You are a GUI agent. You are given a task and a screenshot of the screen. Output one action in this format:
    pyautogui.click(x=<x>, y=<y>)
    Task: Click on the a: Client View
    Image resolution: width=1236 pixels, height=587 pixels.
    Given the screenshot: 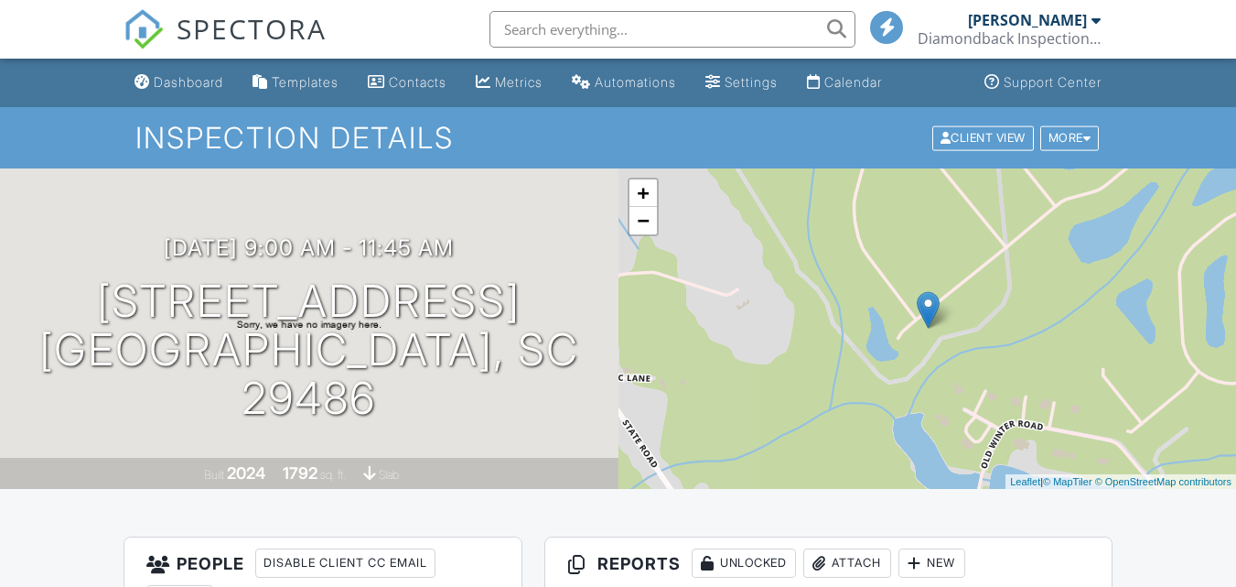 What is the action you would take?
    pyautogui.click(x=985, y=136)
    